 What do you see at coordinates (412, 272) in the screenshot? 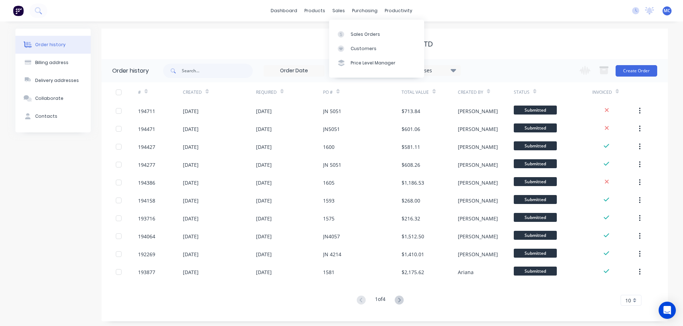
I see `div: $2,175.62` at bounding box center [412, 272].